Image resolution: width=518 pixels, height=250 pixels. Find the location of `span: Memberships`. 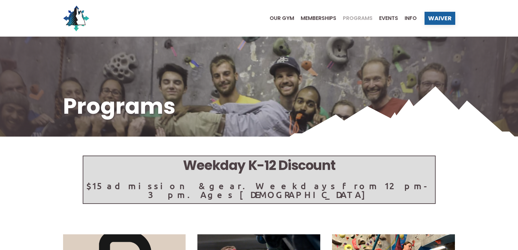

span: Memberships is located at coordinates (319, 18).